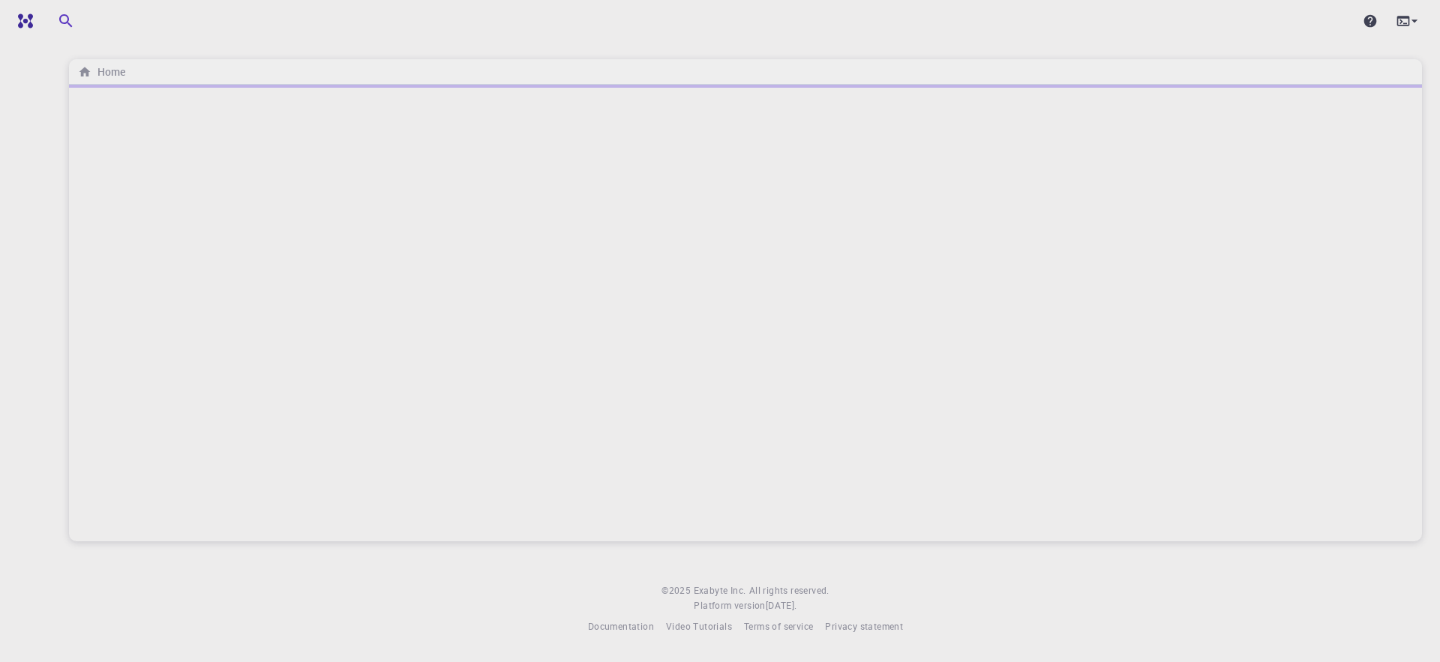 Image resolution: width=1440 pixels, height=662 pixels. What do you see at coordinates (778, 626) in the screenshot?
I see `span: Terms of service` at bounding box center [778, 626].